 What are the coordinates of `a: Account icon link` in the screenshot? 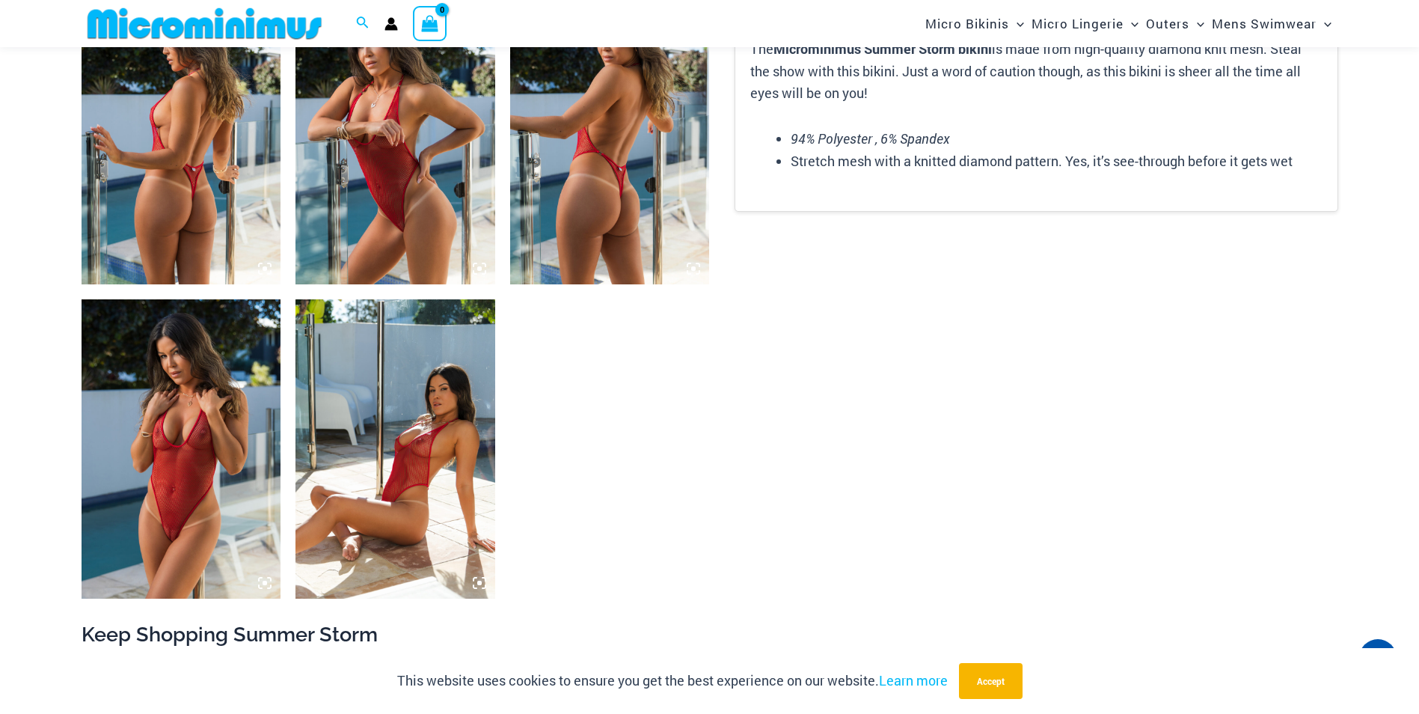 It's located at (391, 24).